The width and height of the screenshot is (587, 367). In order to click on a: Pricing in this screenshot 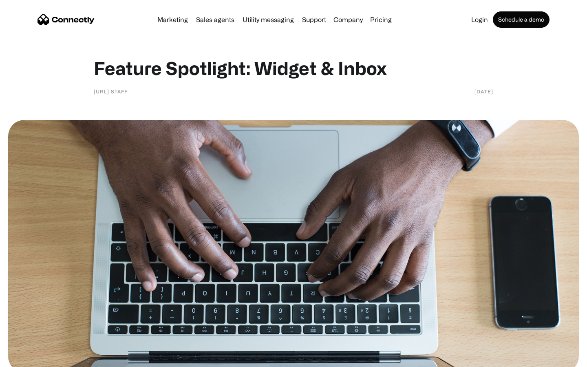, I will do `click(380, 20)`.